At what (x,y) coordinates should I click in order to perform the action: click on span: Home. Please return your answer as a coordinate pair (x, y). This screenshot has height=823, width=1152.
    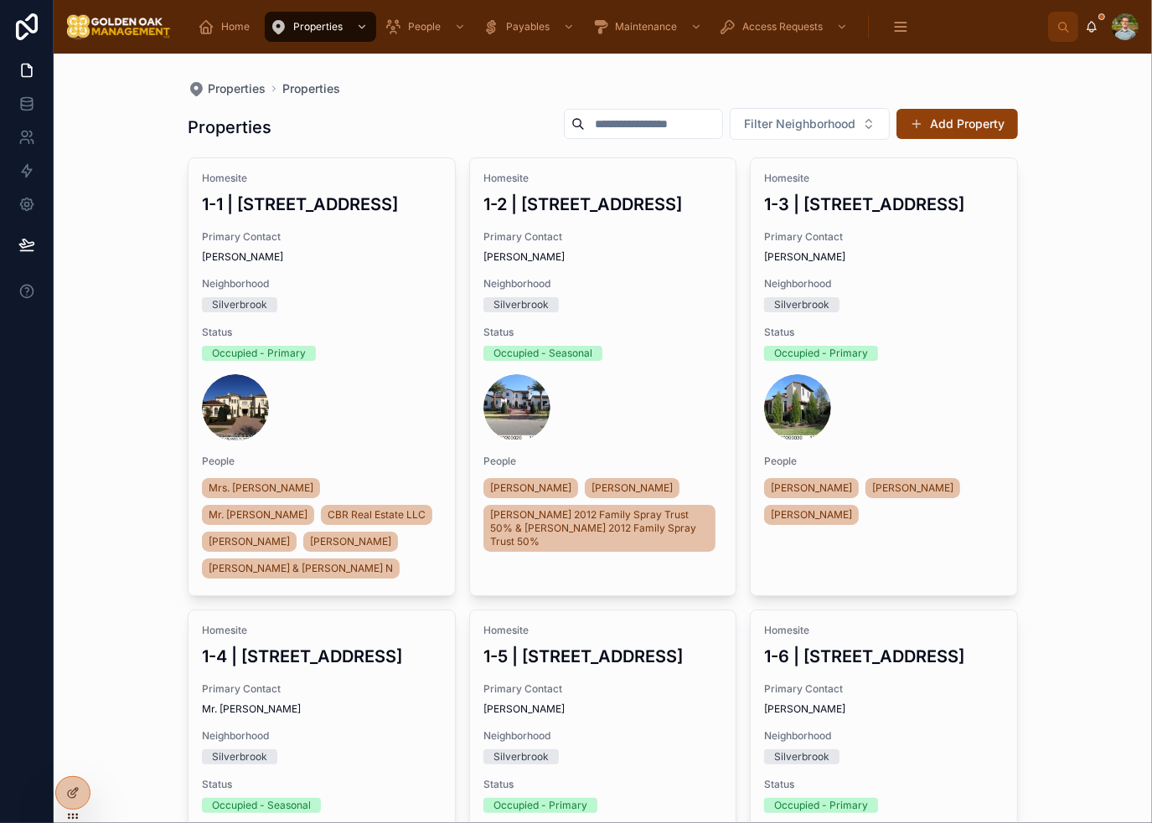
    Looking at the image, I should click on (235, 27).